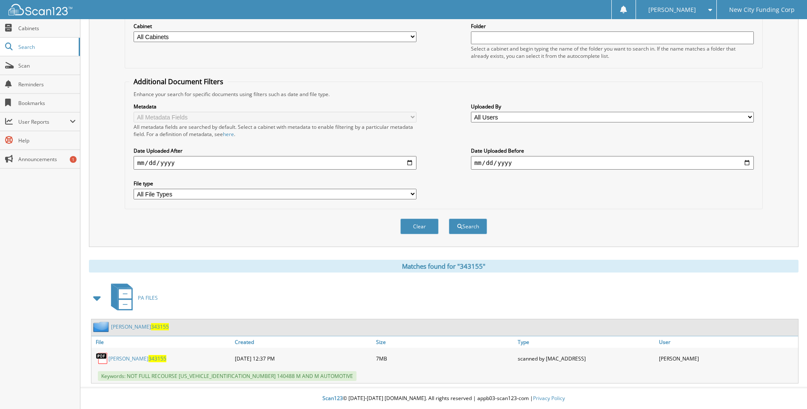  What do you see at coordinates (443, 94) in the screenshot?
I see `div: Enhance your search for specific documents using filters such as date and file type.` at bounding box center [443, 94].